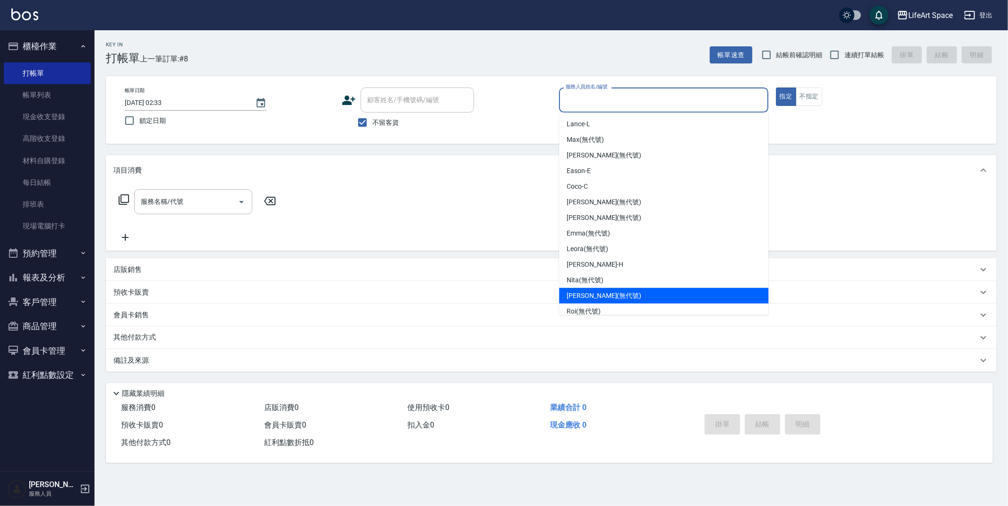 The height and width of the screenshot is (506, 1008). Describe the element at coordinates (281, 407) in the screenshot. I see `span: 店販消費 0` at that location.